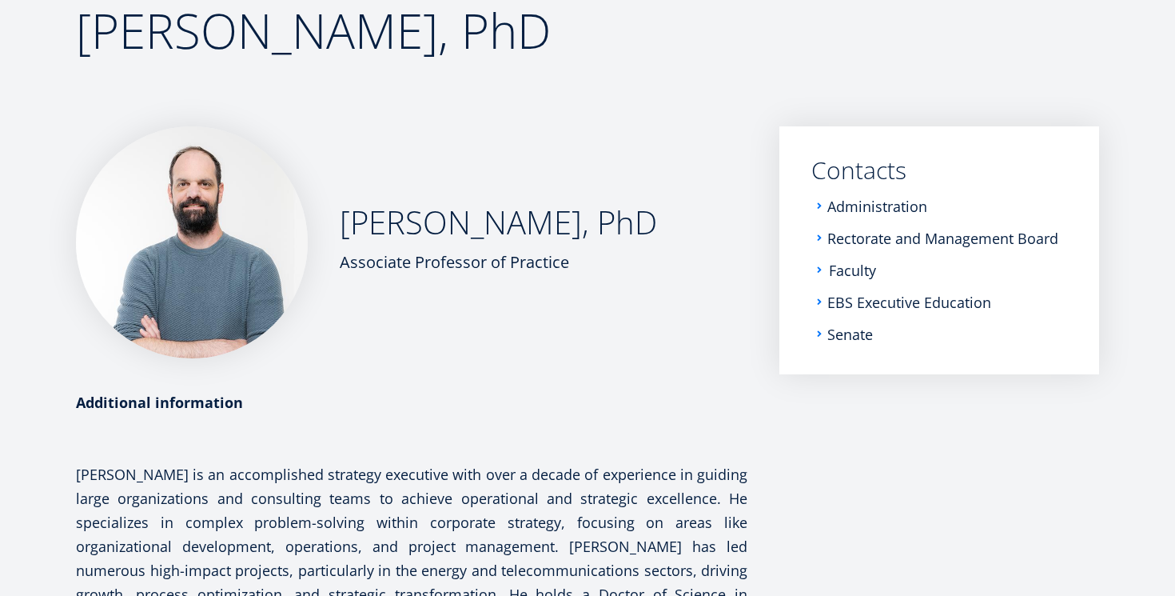 The height and width of the screenshot is (596, 1175). Describe the element at coordinates (943, 238) in the screenshot. I see `a: Rectorate and Management Board` at that location.